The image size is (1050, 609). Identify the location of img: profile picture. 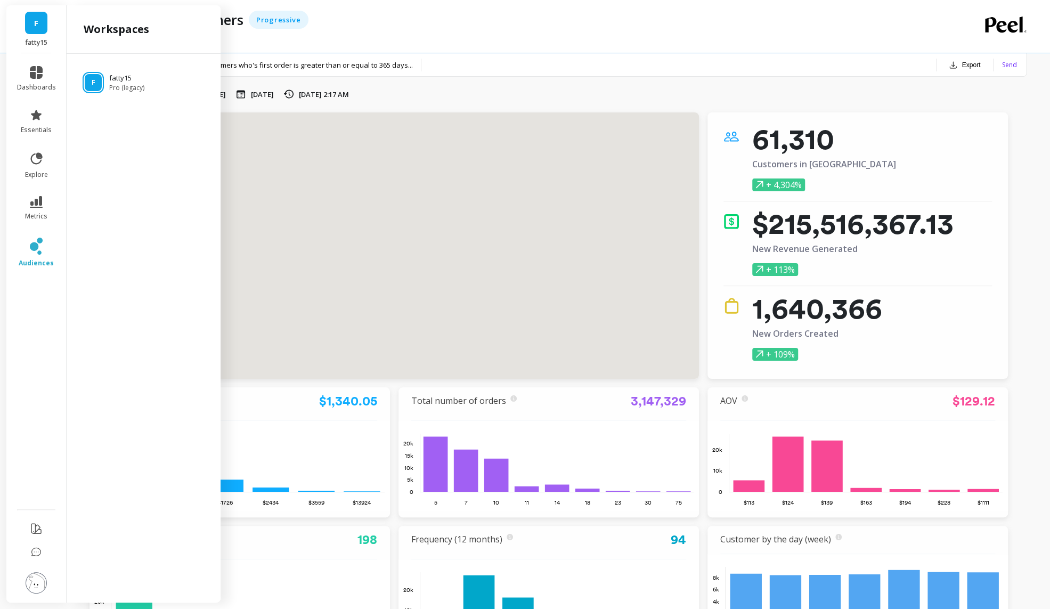
(36, 583).